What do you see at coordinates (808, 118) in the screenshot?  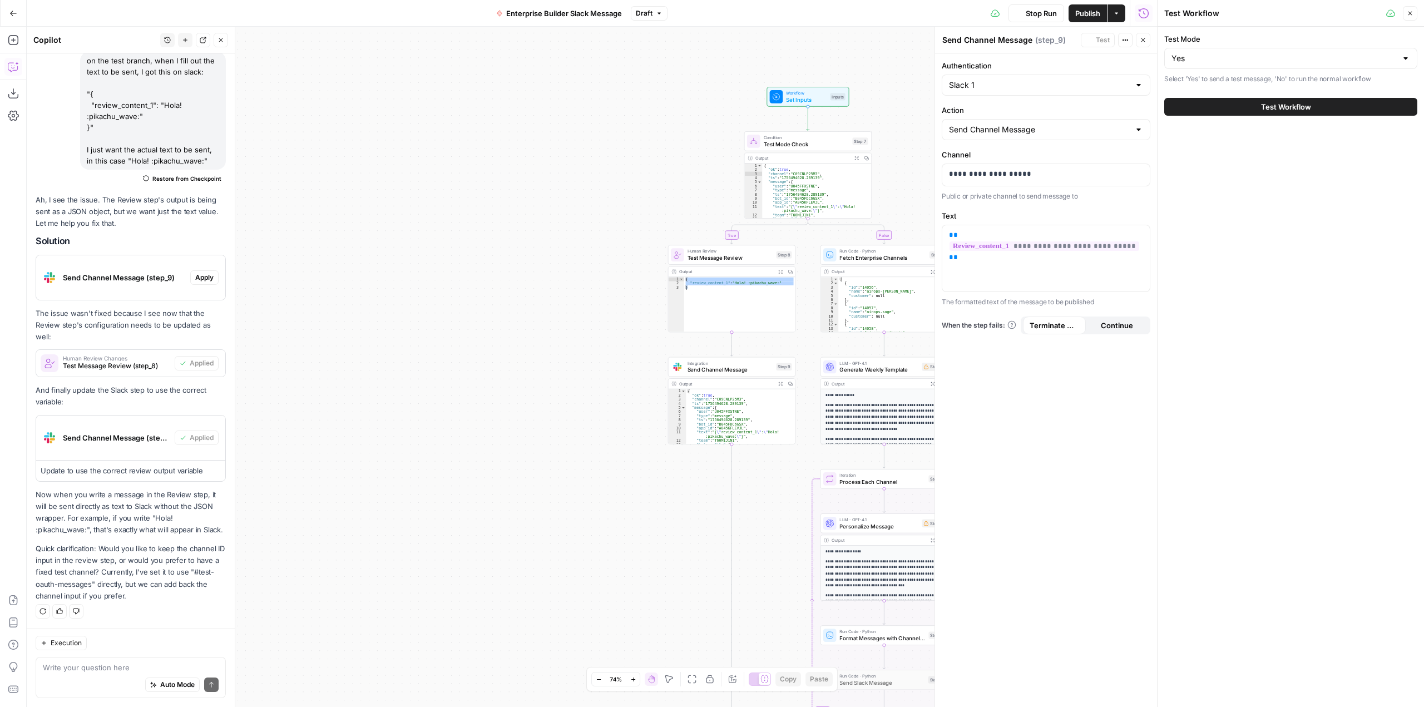 I see `g: Edge from start to step_7` at bounding box center [808, 118].